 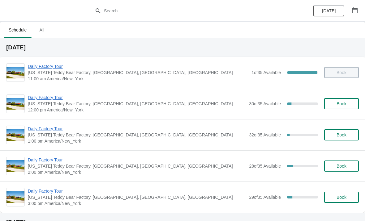 What do you see at coordinates (137, 204) in the screenshot?
I see `span: 3:00 pm America/New_York` at bounding box center [137, 204].